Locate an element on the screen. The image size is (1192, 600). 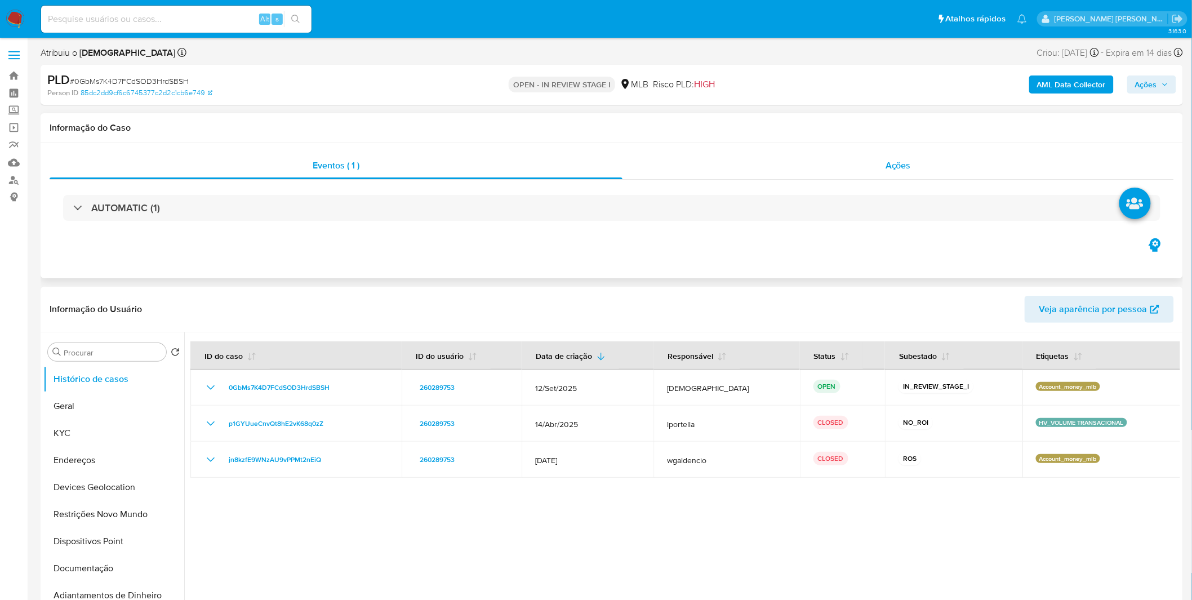
button: Dispositivos Point is located at coordinates (114, 541).